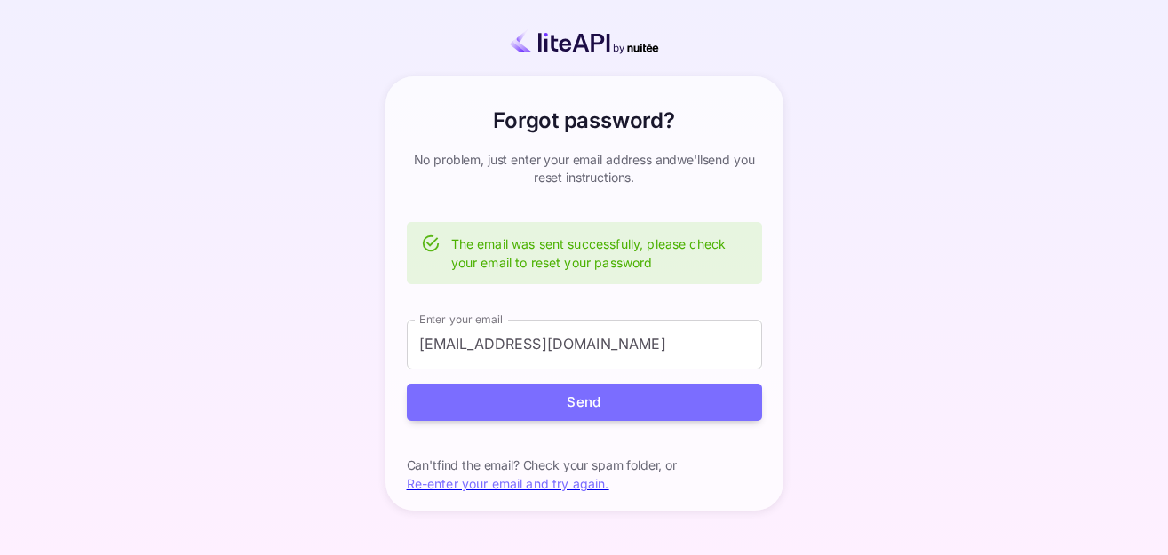 The image size is (1168, 555). Describe the element at coordinates (584, 121) in the screenshot. I see `h6: Forgot password?` at that location.